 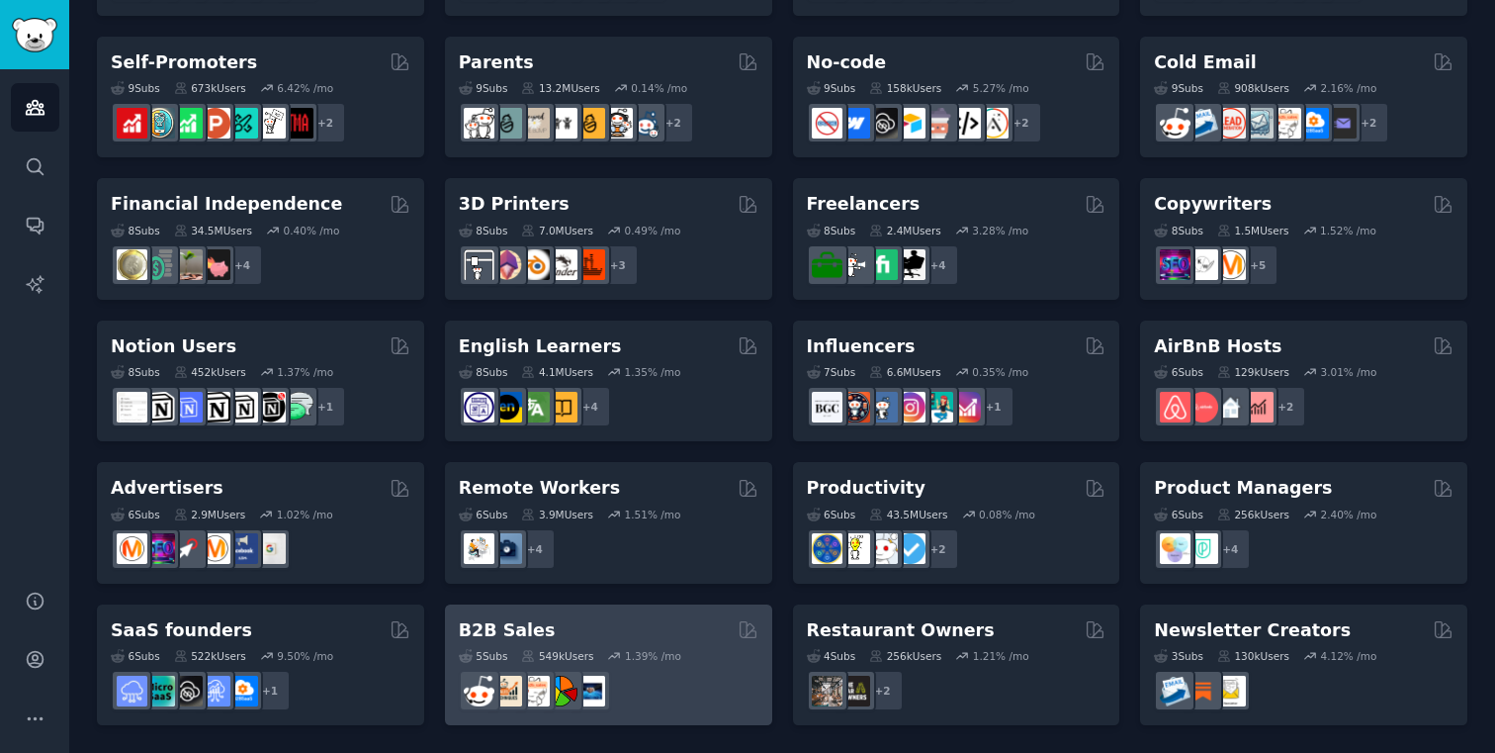 What do you see at coordinates (1258, 123) in the screenshot?
I see `img: coldemail` at bounding box center [1258, 123].